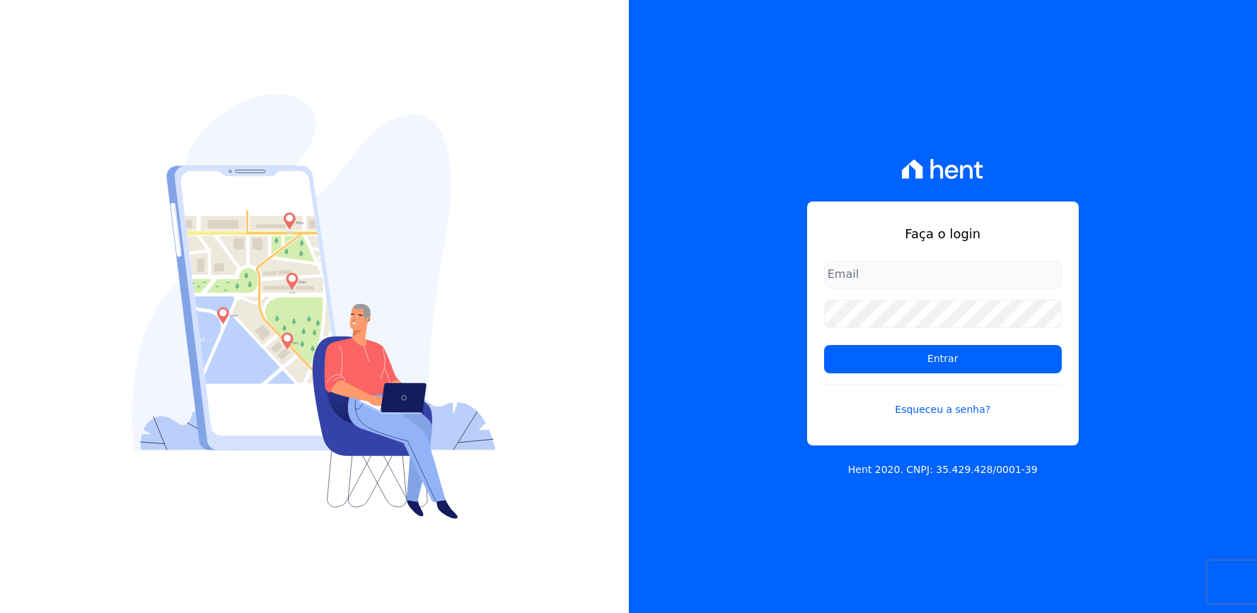 The image size is (1257, 613). What do you see at coordinates (943, 401) in the screenshot?
I see `a: Esqueceu a senha?` at bounding box center [943, 401].